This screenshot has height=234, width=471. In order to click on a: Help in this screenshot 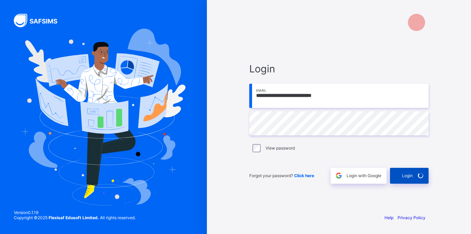, I will do `click(389, 218)`.